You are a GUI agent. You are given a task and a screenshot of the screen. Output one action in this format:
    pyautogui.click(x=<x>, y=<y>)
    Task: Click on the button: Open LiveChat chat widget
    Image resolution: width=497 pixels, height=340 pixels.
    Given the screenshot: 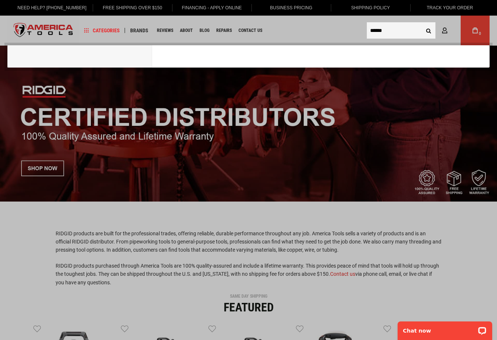 What is the action you would take?
    pyautogui.click(x=90, y=14)
    